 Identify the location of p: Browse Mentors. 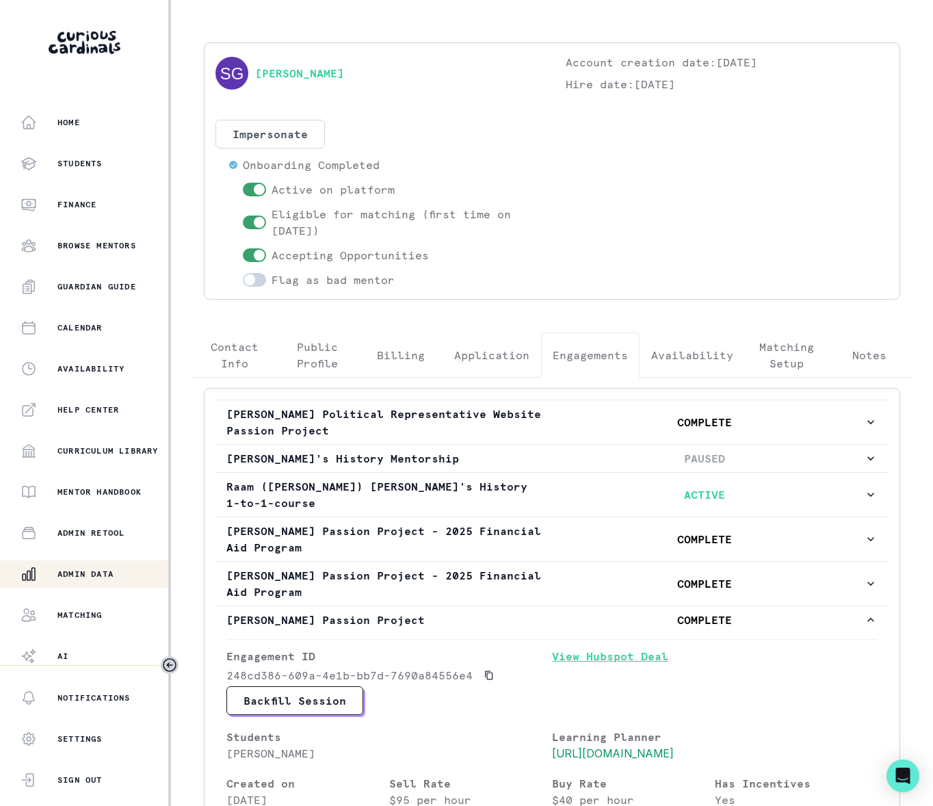
(96, 246).